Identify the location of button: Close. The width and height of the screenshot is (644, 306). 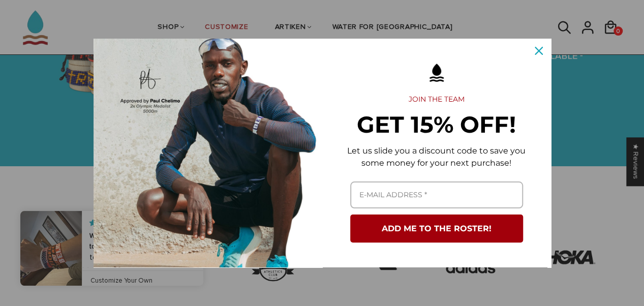
(539, 51).